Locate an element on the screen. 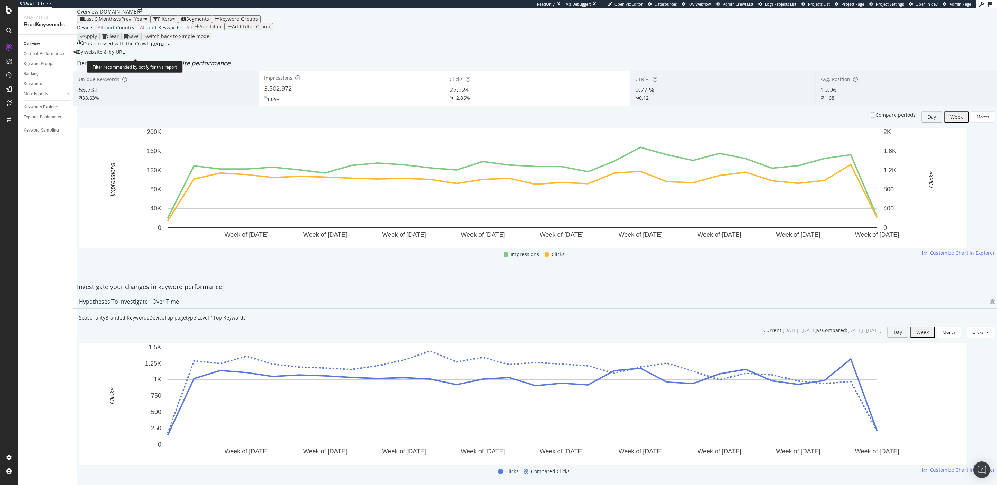 Image resolution: width=997 pixels, height=485 pixels. span: 3,502,972 is located at coordinates (278, 88).